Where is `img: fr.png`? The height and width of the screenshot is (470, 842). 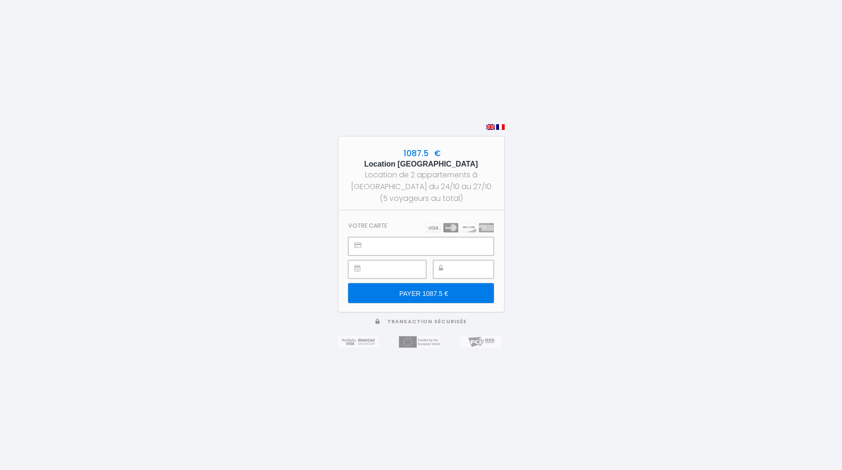 img: fr.png is located at coordinates (501, 127).